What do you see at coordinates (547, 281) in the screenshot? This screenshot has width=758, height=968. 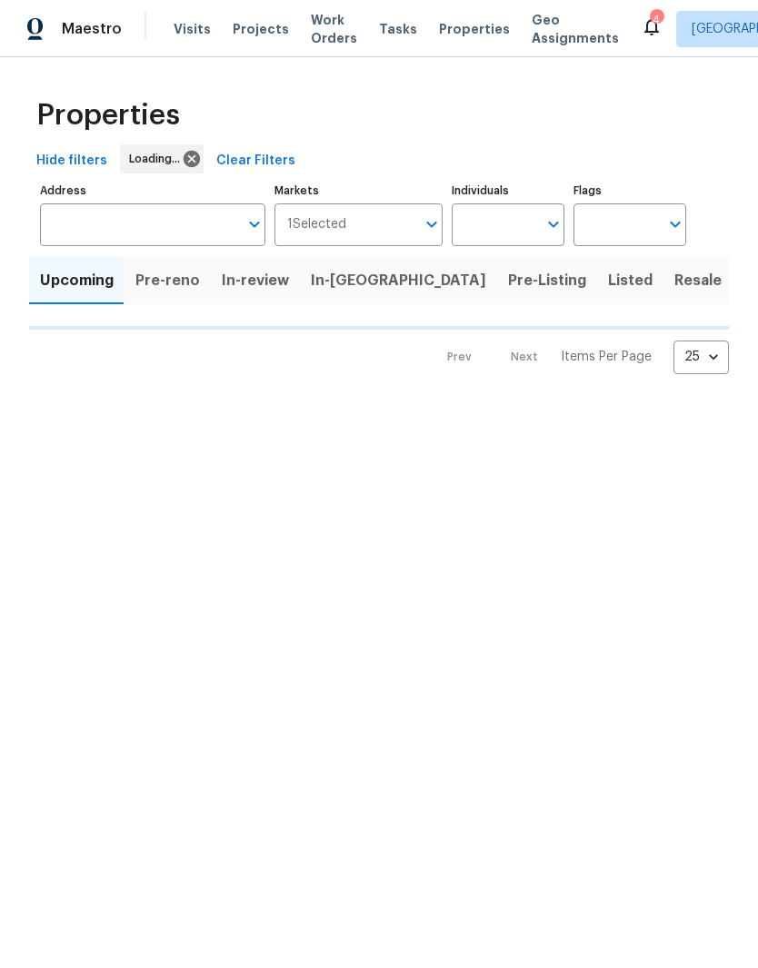 I see `span: Pre-Listing` at bounding box center [547, 281].